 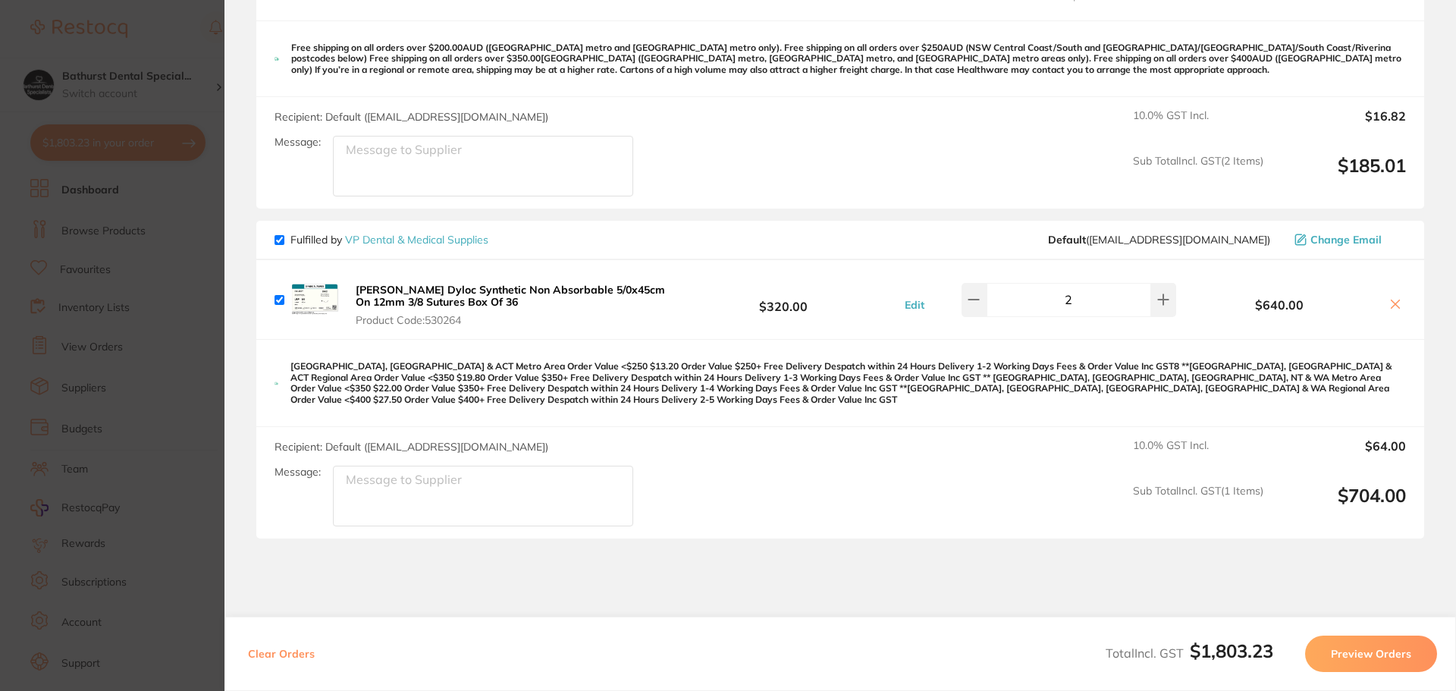 What do you see at coordinates (1067, 240) in the screenshot?
I see `b: Default` at bounding box center [1067, 240].